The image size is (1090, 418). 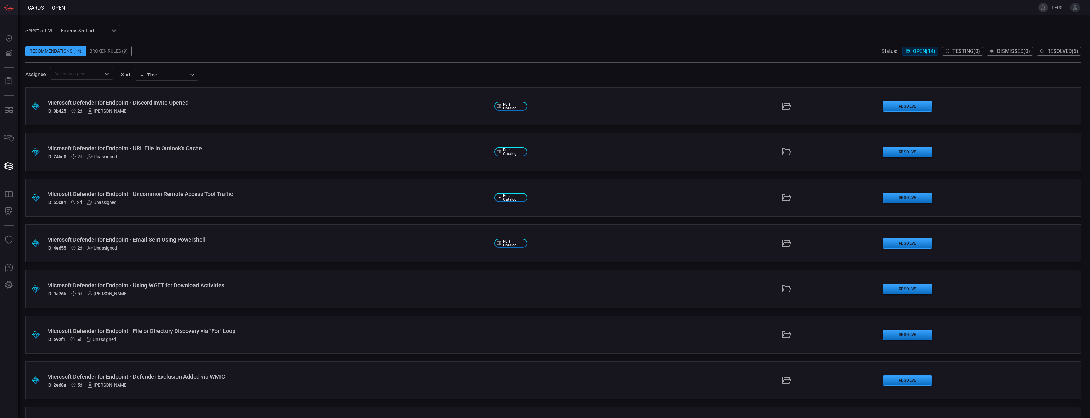 I want to click on div: Microsoft Defender for Endpoint - URL File in Outlook's Cache, so click(x=268, y=148).